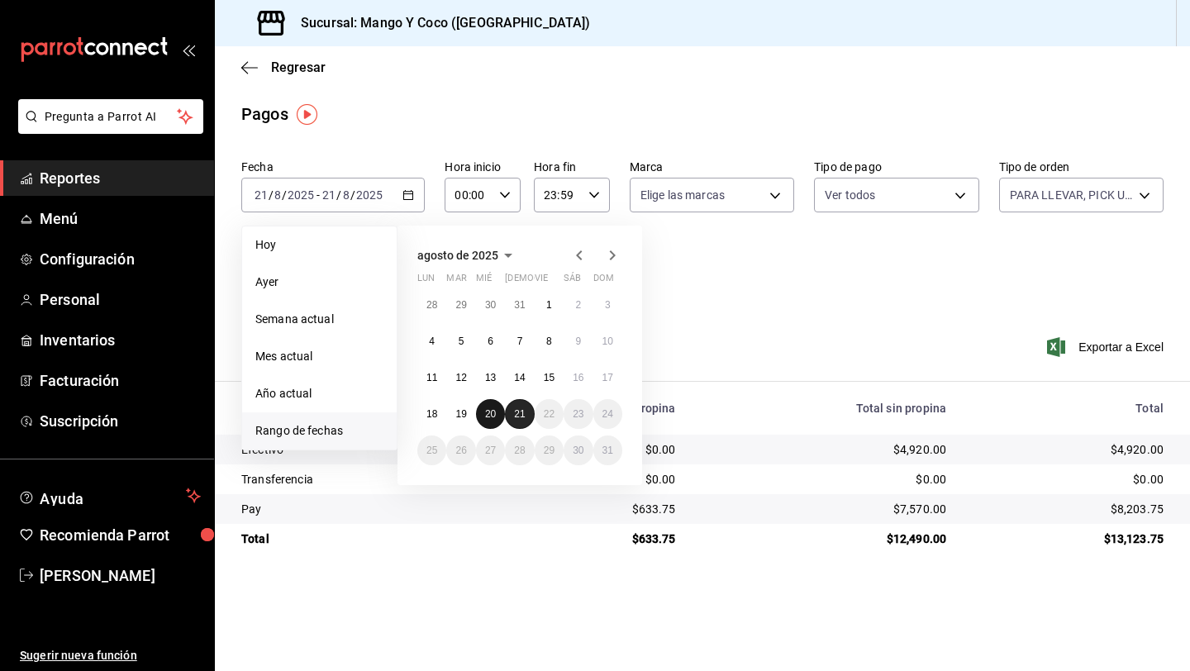 The width and height of the screenshot is (1190, 671). Describe the element at coordinates (825, 408) in the screenshot. I see `div: Total sin propina` at that location.